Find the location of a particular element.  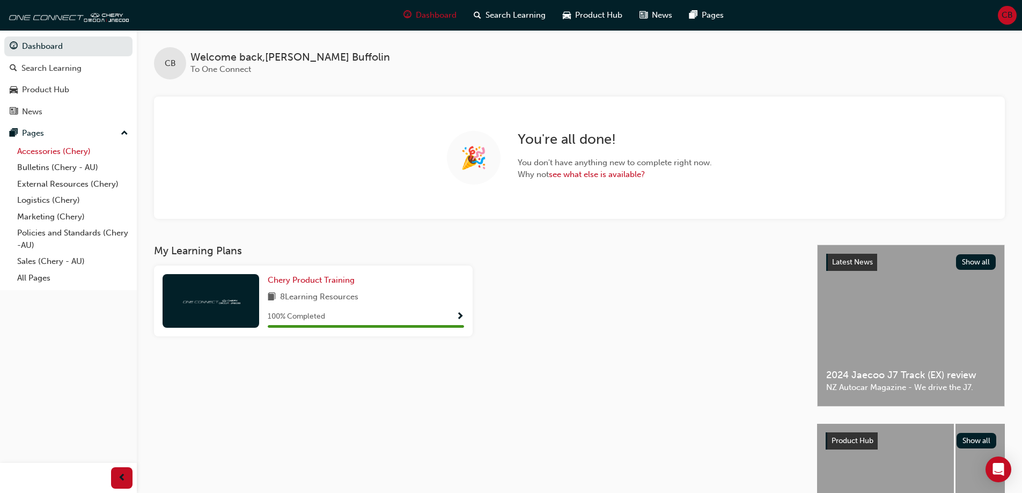

div: News is located at coordinates (32, 112).